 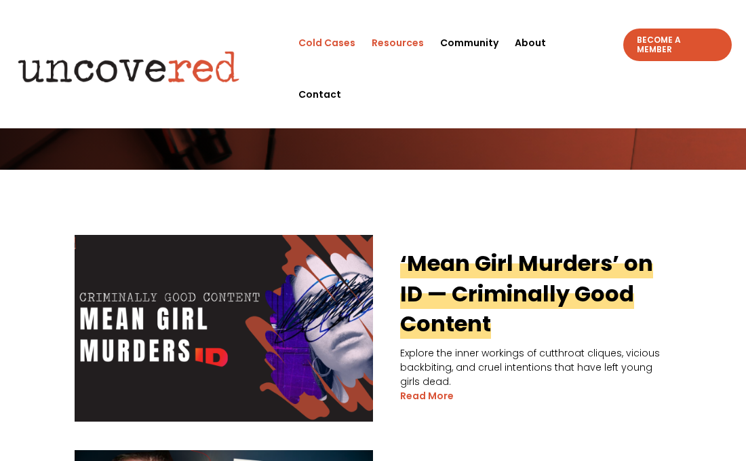 I want to click on img: ‘Mean Girl Murders’ on ID — Criminally Good Content, so click(x=224, y=328).